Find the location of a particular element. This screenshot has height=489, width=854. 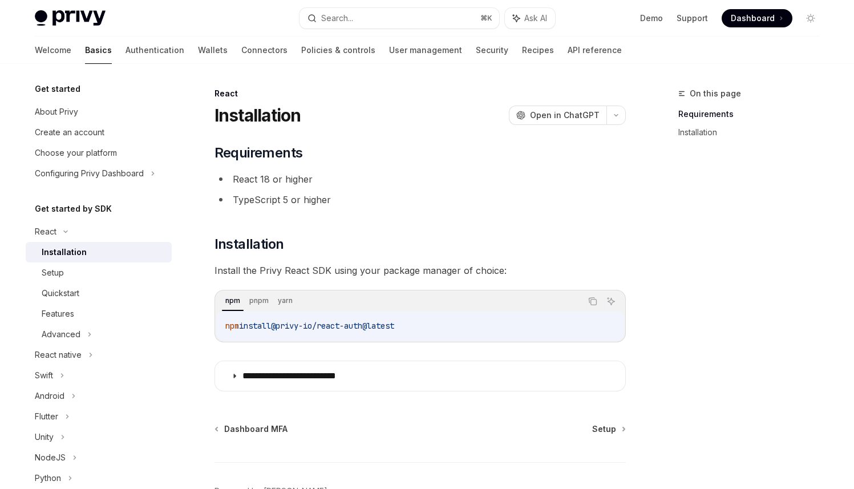

span: On this page is located at coordinates (715, 94).